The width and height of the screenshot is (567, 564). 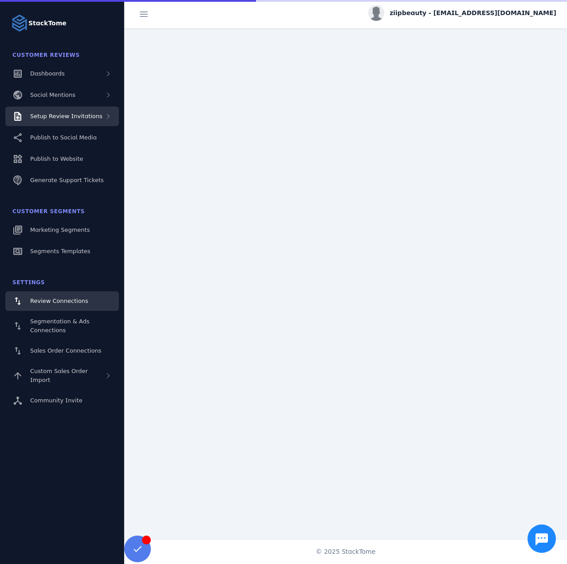 I want to click on span: Setup Review Invitations, so click(x=66, y=116).